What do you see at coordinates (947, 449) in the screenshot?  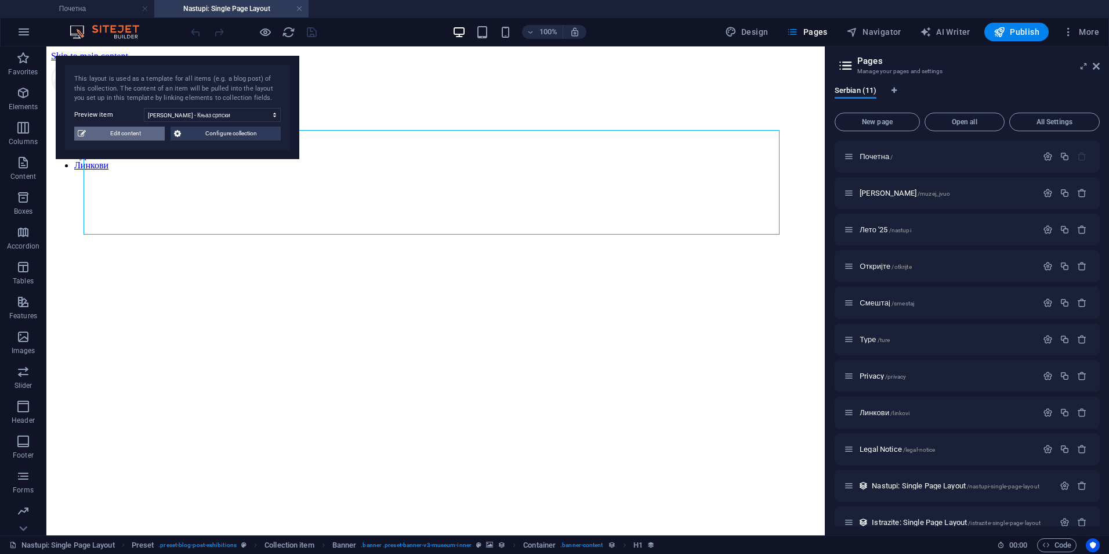 I see `div: Legal Notice/legal-notice` at bounding box center [947, 449].